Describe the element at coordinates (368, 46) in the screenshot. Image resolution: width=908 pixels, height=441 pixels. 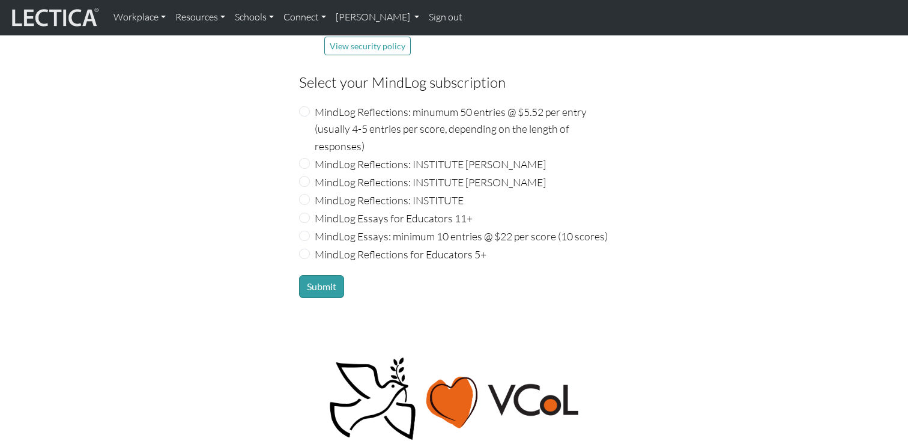
I see `button: View security policy` at that location.